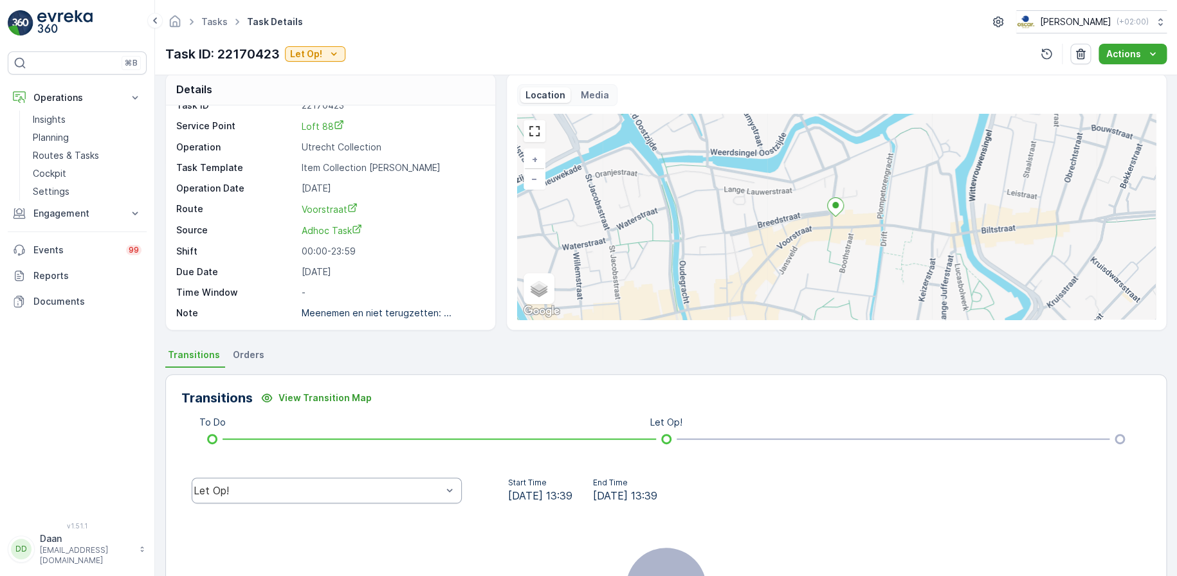 The height and width of the screenshot is (576, 1177). What do you see at coordinates (236, 313) in the screenshot?
I see `p: Note` at bounding box center [236, 313].